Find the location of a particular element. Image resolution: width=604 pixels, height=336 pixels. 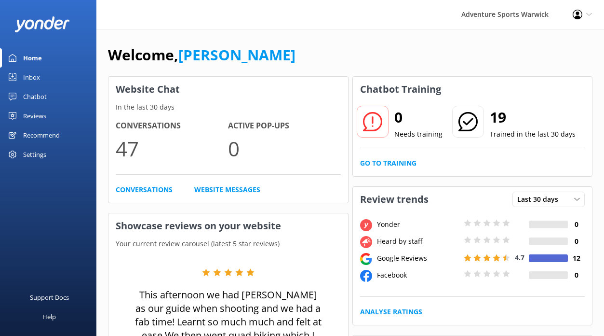

div: Heard by staff is located at coordinates (418, 241).